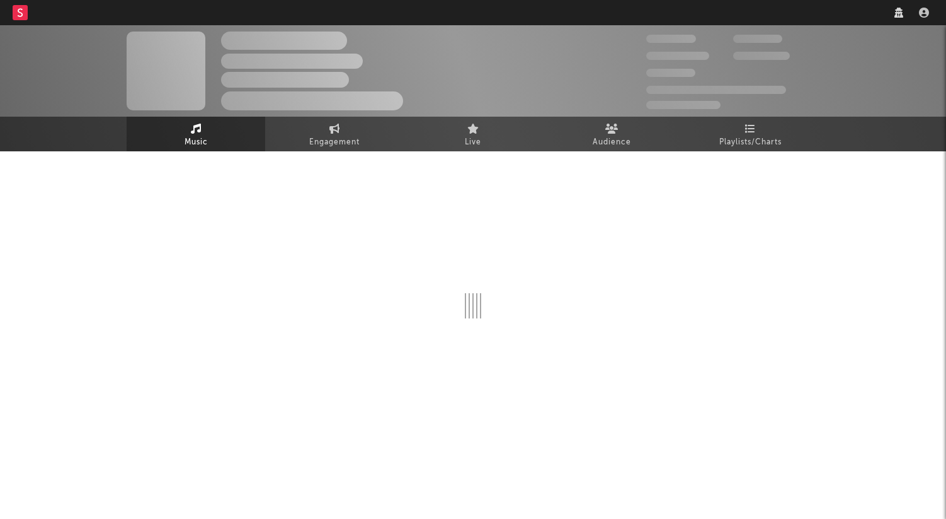 Image resolution: width=946 pixels, height=519 pixels. Describe the element at coordinates (678, 55) in the screenshot. I see `span: 50 000 000` at that location.